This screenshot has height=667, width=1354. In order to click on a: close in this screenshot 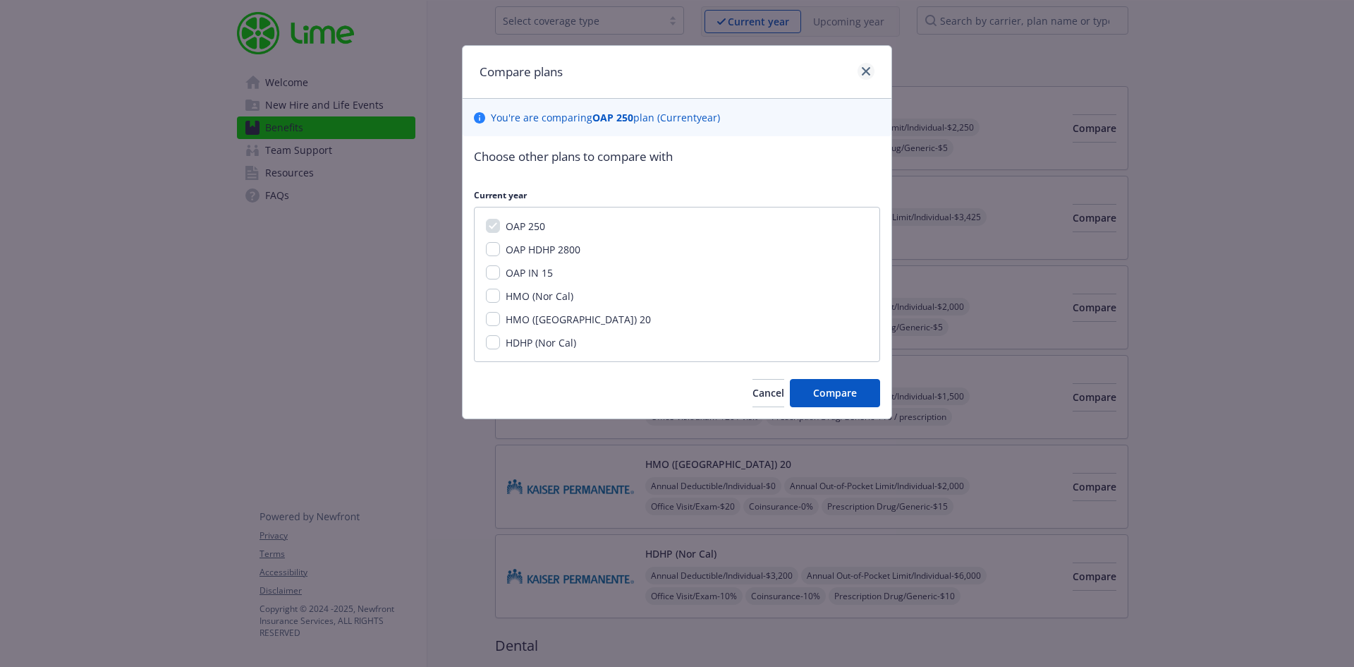, I will do `click(866, 71)`.